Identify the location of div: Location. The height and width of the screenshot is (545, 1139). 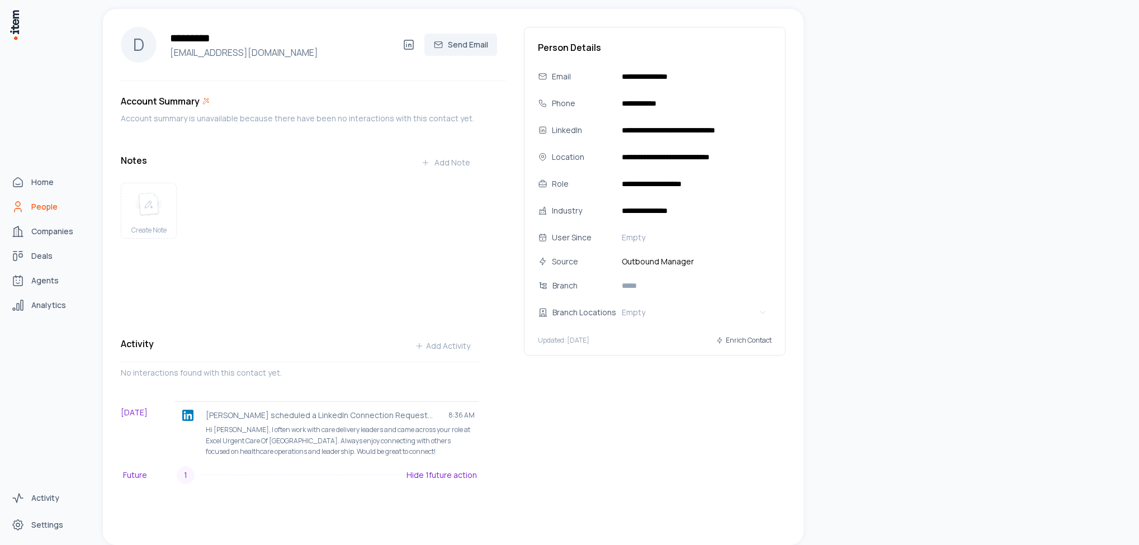
(582, 157).